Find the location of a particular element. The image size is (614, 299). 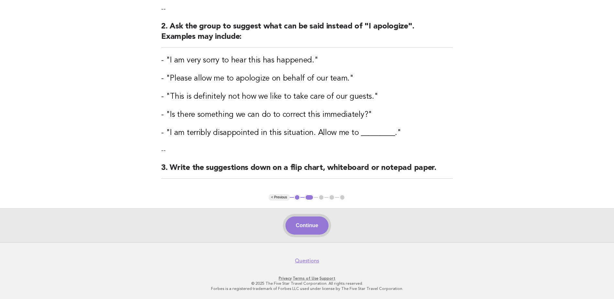

a: Terms of Use is located at coordinates (306, 278).